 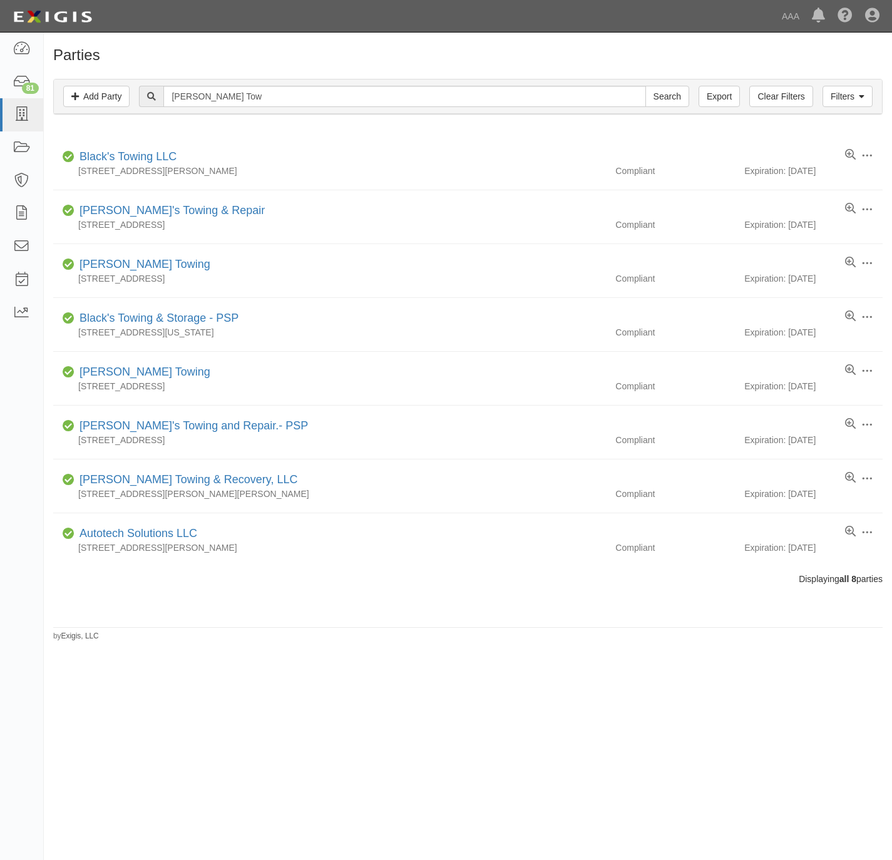 I want to click on a: Filters, so click(x=848, y=96).